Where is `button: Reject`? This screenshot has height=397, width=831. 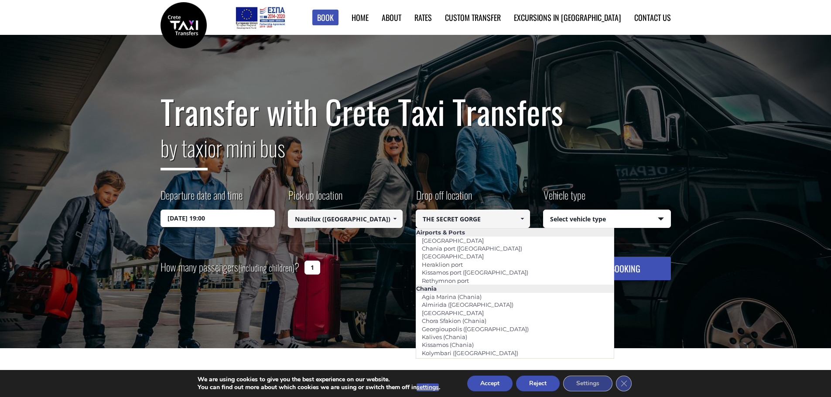
button: Reject is located at coordinates (538, 384).